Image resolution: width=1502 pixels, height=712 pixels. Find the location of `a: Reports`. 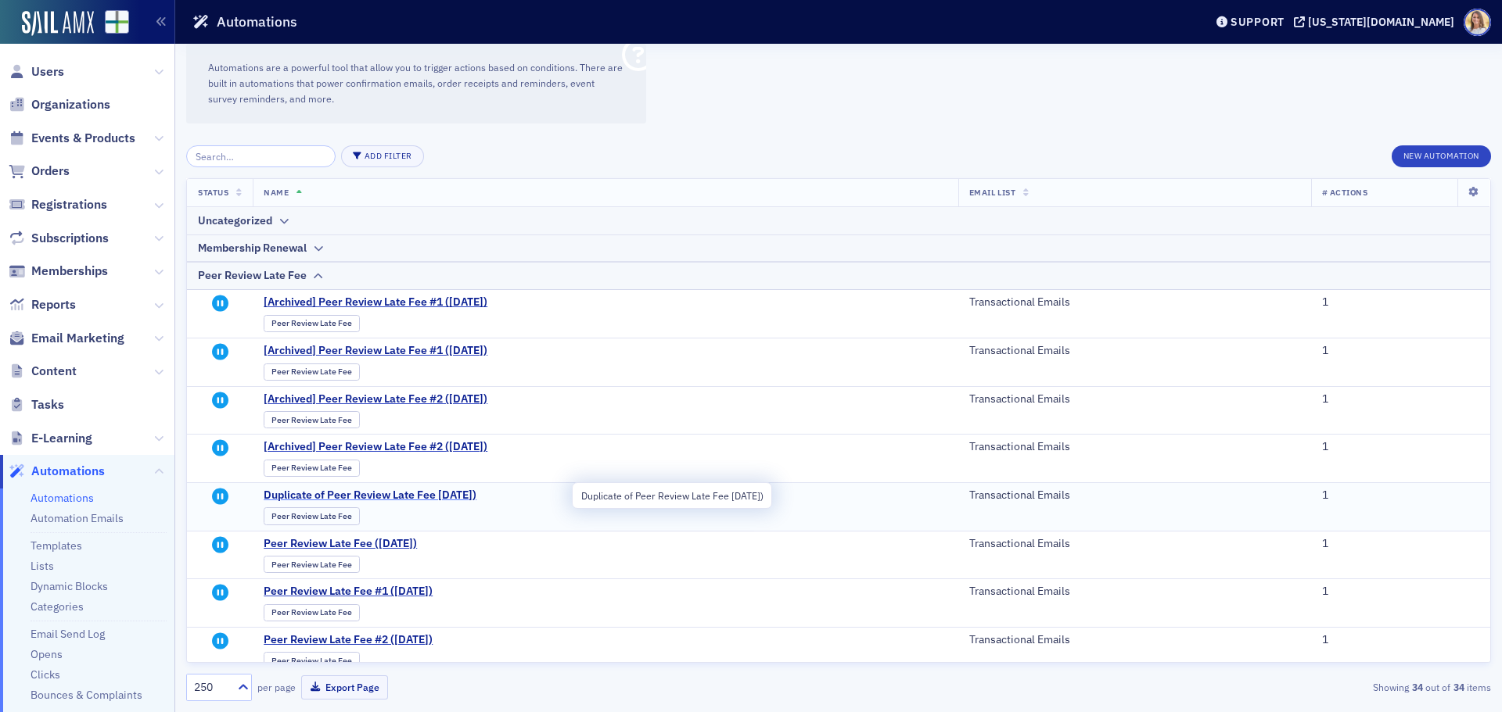

a: Reports is located at coordinates (42, 305).